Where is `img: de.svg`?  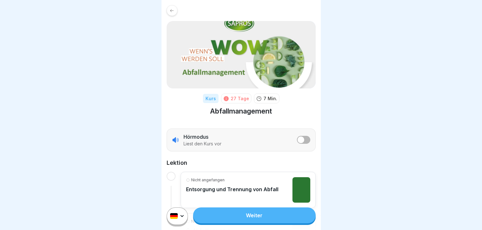
img: de.svg is located at coordinates (174, 216).